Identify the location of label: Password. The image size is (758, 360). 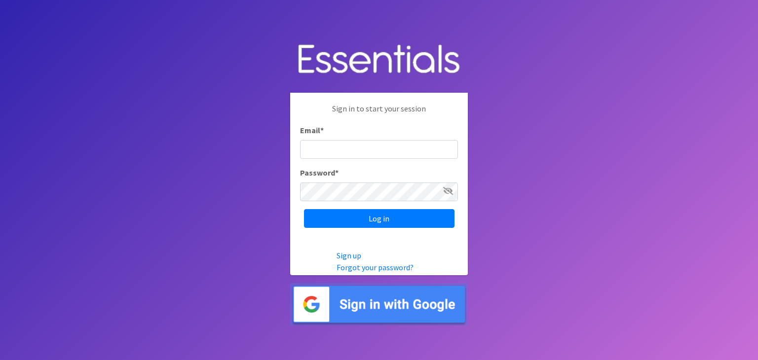
(319, 173).